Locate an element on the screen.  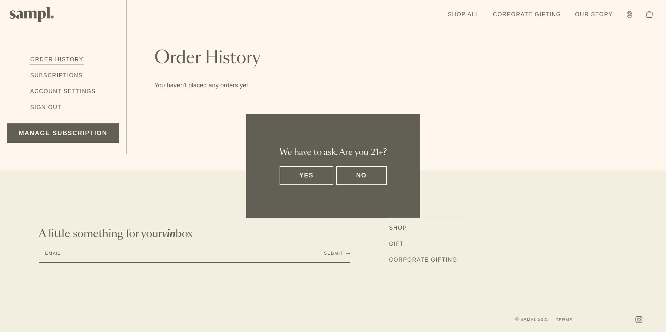
a: Subscriptions is located at coordinates (57, 76).